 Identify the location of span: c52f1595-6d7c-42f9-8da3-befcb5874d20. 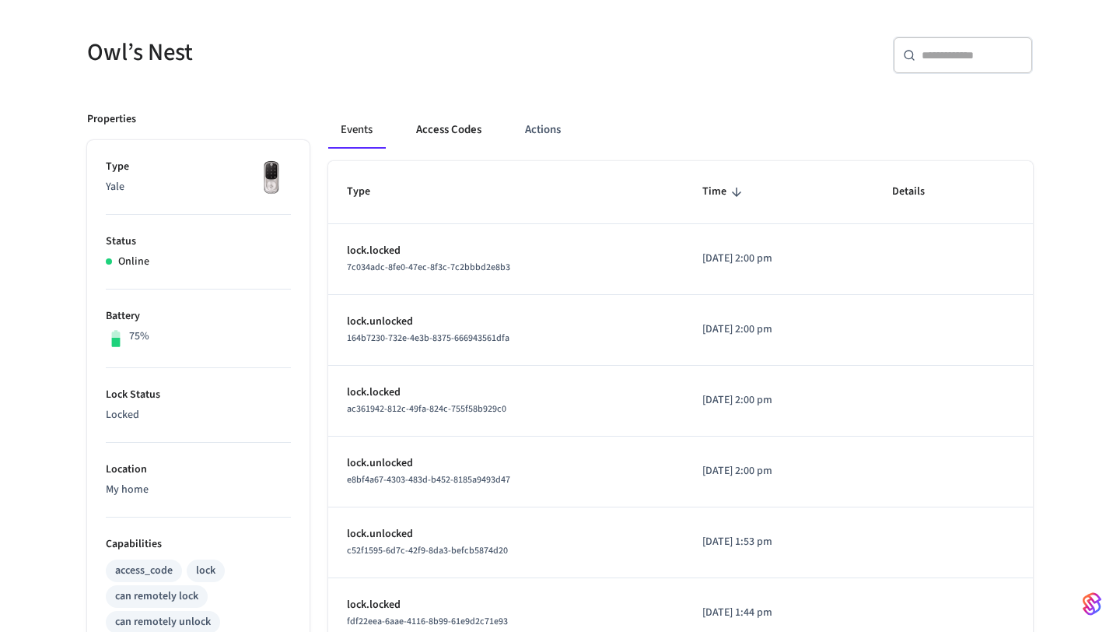
(427, 550).